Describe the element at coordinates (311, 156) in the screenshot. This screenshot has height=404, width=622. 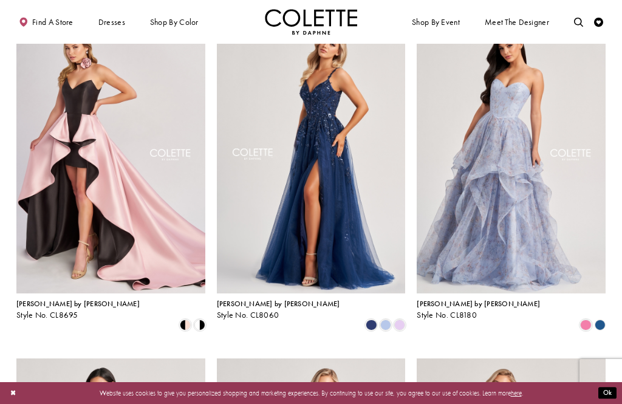
I see `a: Visit Colette by Daphne Style No. CL8060 Page` at that location.